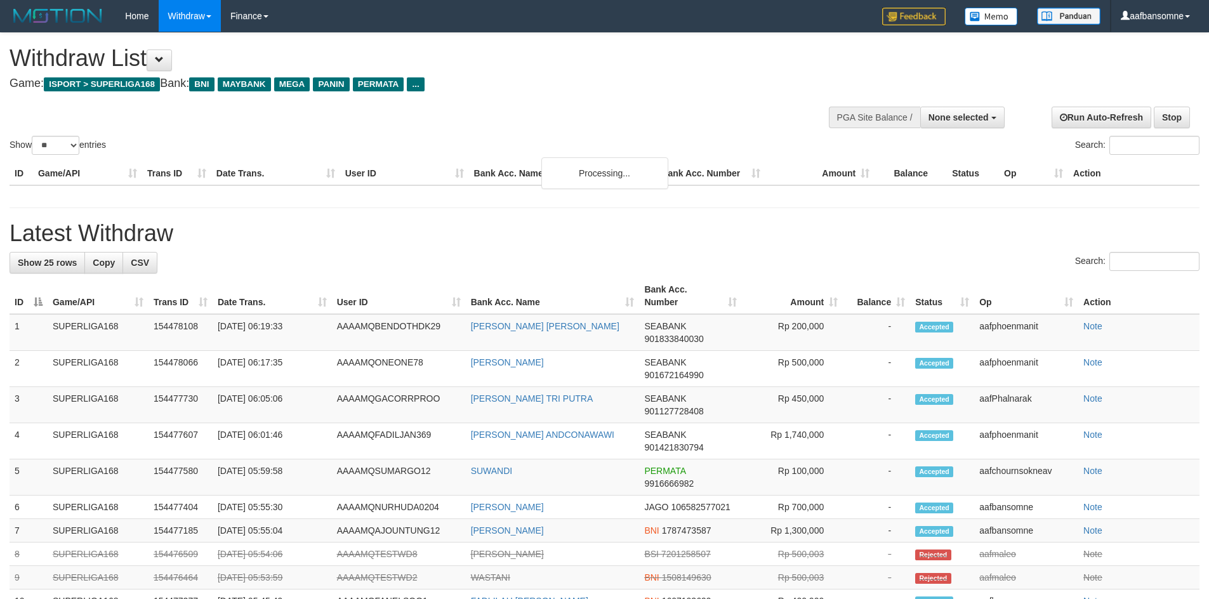  Describe the element at coordinates (911, 173) in the screenshot. I see `th: Balance` at that location.